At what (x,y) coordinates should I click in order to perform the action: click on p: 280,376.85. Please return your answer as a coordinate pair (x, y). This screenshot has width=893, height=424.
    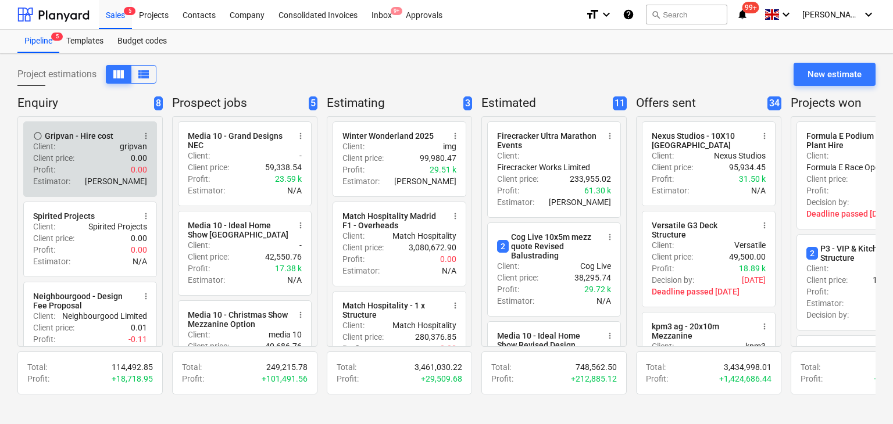
    Looking at the image, I should click on (435, 337).